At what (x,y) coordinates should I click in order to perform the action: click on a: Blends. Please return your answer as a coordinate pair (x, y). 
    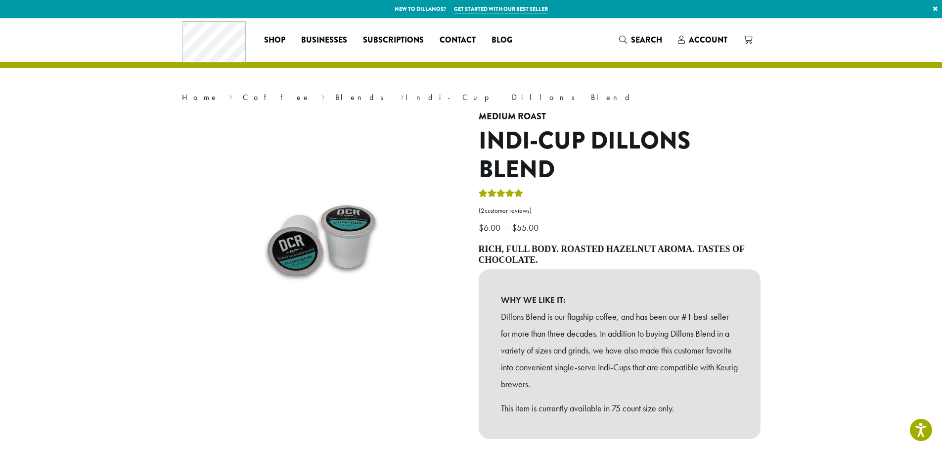
    Looking at the image, I should click on (363, 97).